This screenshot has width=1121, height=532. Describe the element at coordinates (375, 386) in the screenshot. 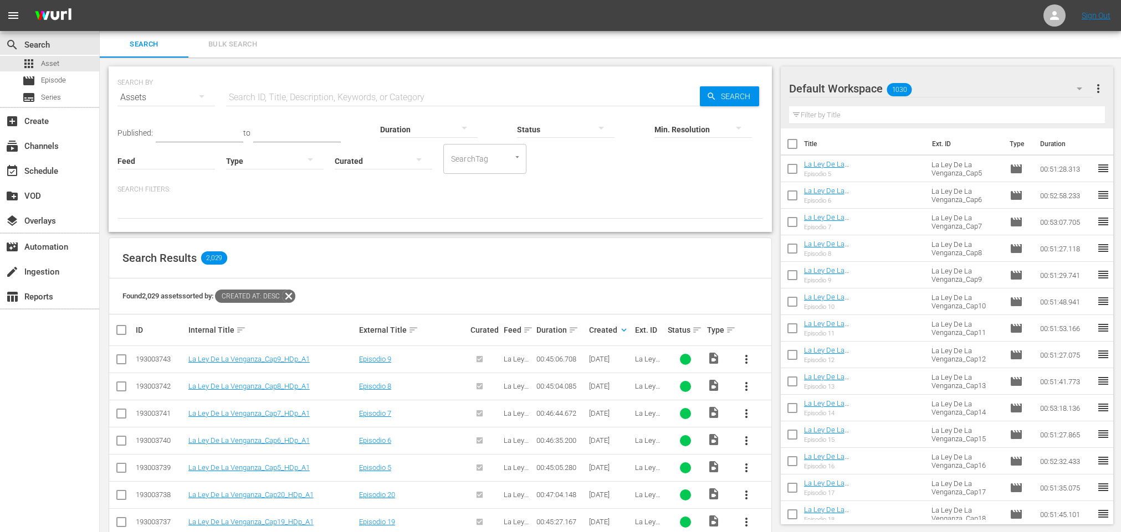

I see `a: Episodio 8` at that location.